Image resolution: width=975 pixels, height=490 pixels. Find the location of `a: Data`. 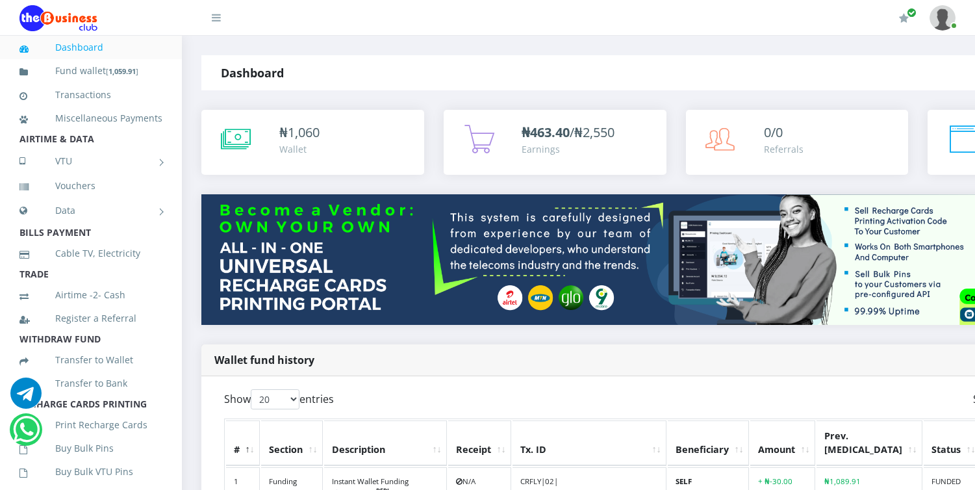

a: Data is located at coordinates (91, 210).